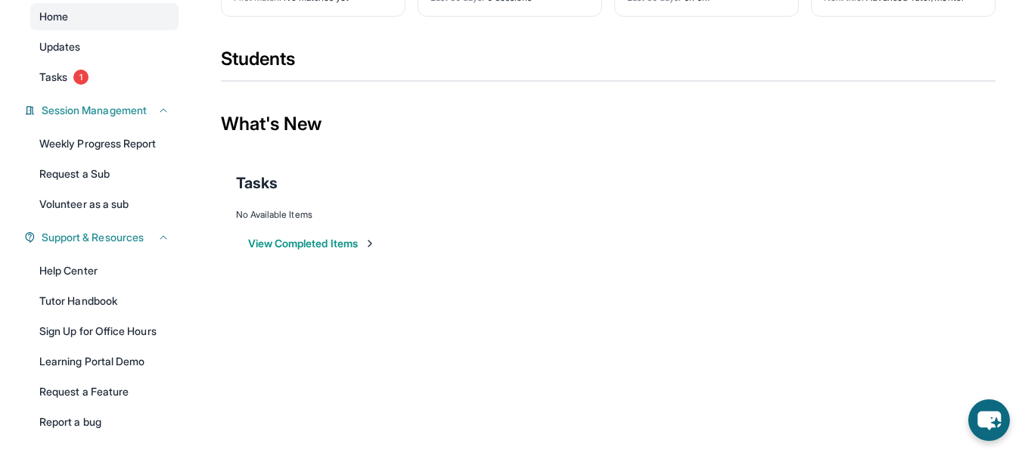  Describe the element at coordinates (608, 124) in the screenshot. I see `div: What's New` at that location.